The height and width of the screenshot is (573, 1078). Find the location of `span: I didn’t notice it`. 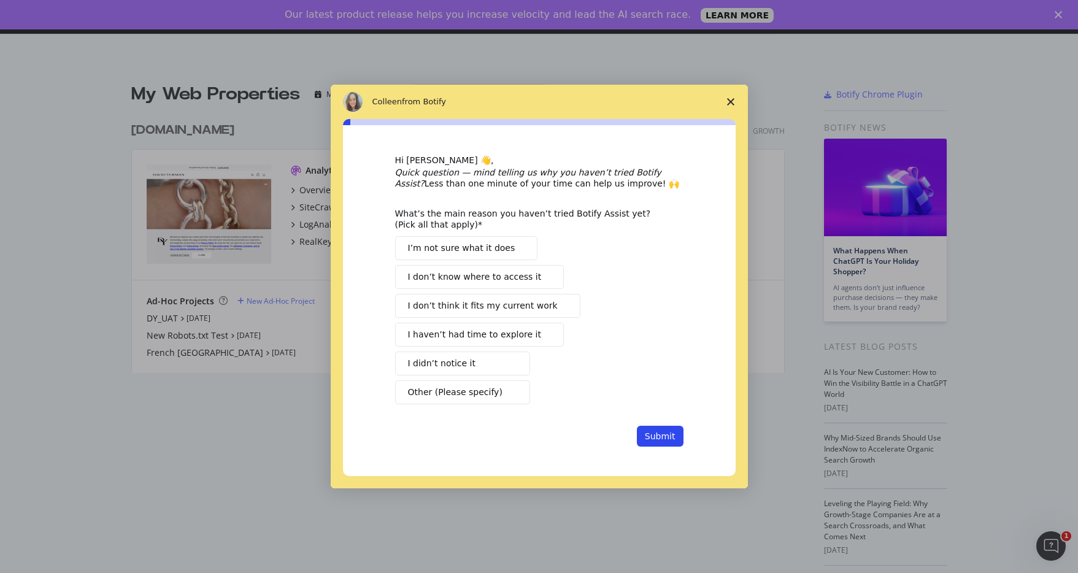

span: I didn’t notice it is located at coordinates (442, 363).